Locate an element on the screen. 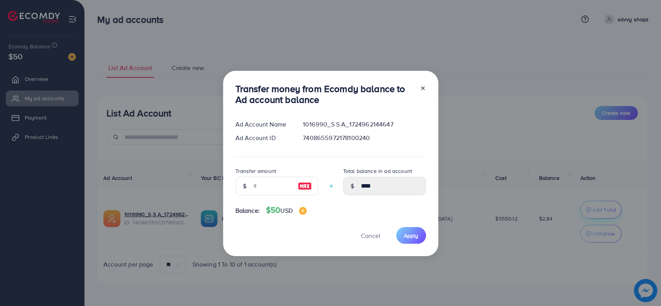 This screenshot has height=306, width=661. div: 1016990_S S A_1724962144647 is located at coordinates (364, 124).